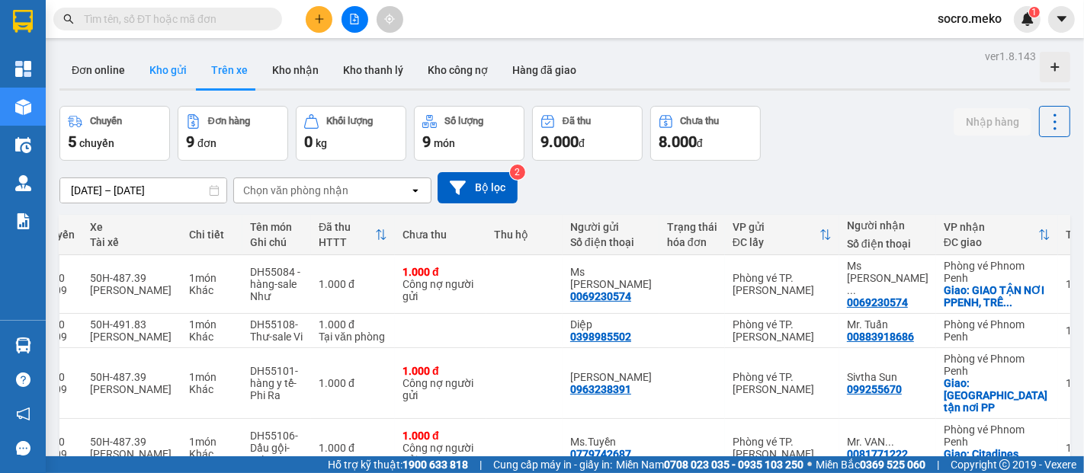 The width and height of the screenshot is (1084, 473). What do you see at coordinates (347, 242) in the screenshot?
I see `div: HTTT` at bounding box center [347, 242].